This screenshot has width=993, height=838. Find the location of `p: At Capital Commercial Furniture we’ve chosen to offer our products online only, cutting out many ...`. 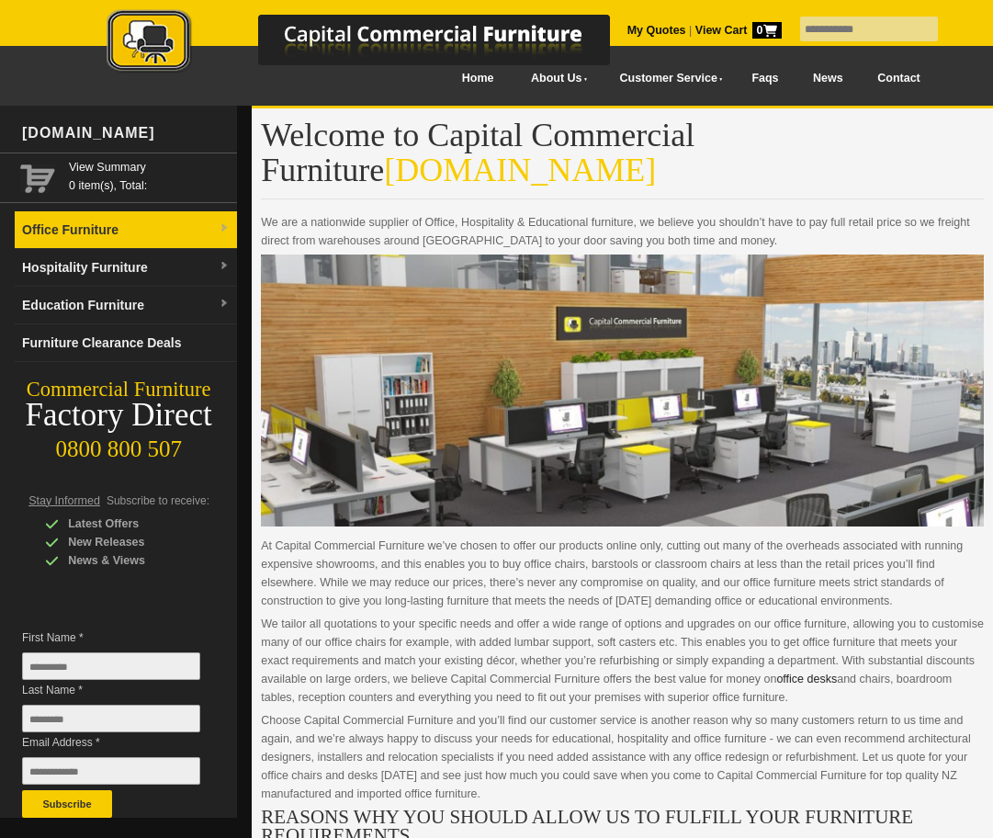

p: At Capital Commercial Furniture we’ve chosen to offer our products online only, cutting out many ... is located at coordinates (622, 573).